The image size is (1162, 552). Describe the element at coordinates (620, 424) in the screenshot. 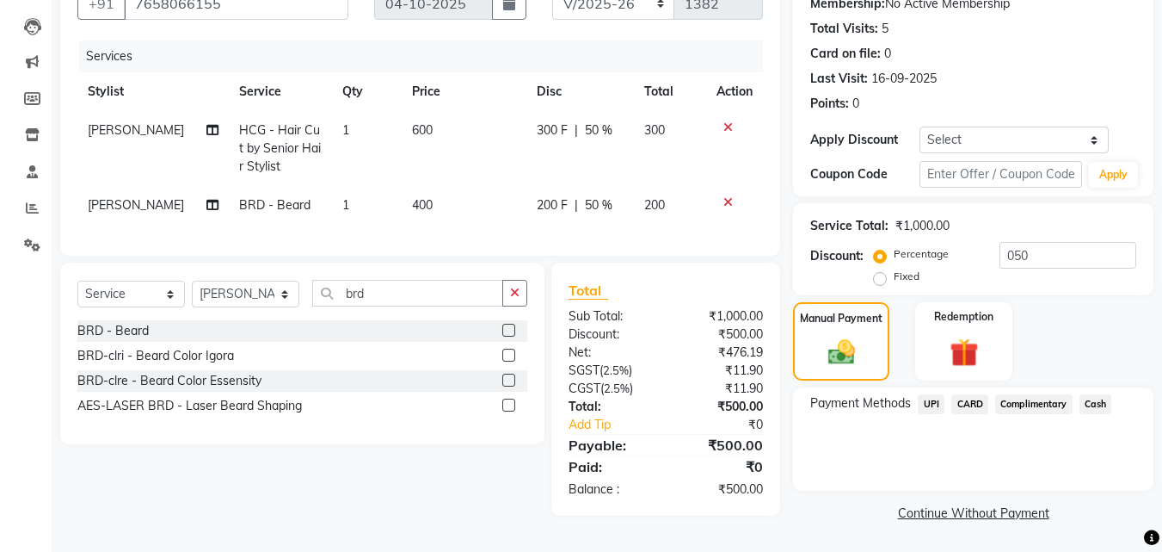

I see `a: Add Tip` at that location.